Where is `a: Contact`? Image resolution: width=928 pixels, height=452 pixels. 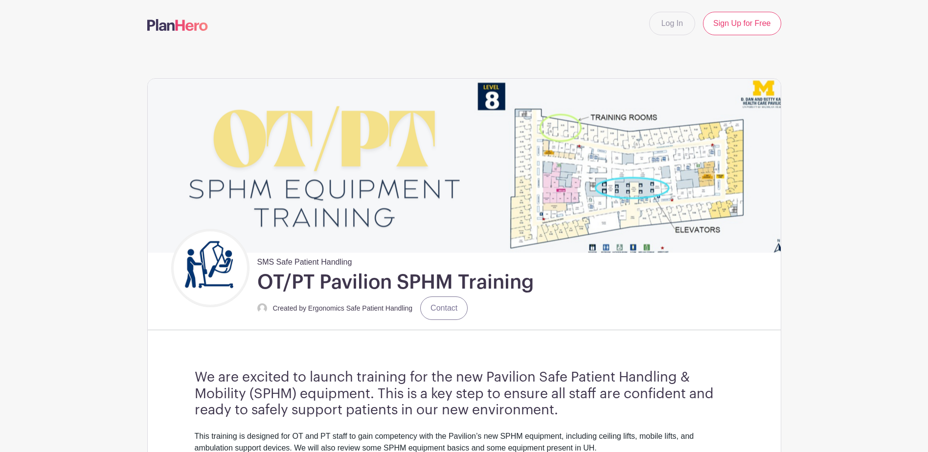 a: Contact is located at coordinates (444, 308).